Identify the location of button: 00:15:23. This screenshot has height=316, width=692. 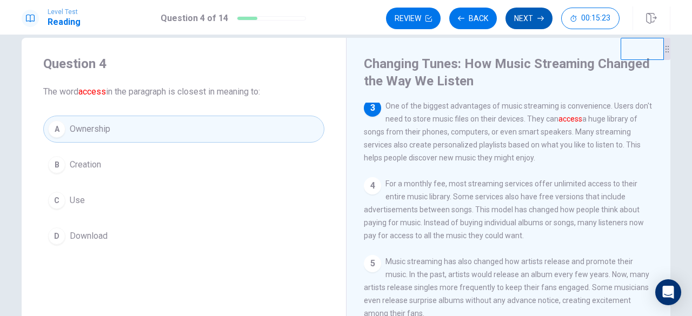
(591, 18).